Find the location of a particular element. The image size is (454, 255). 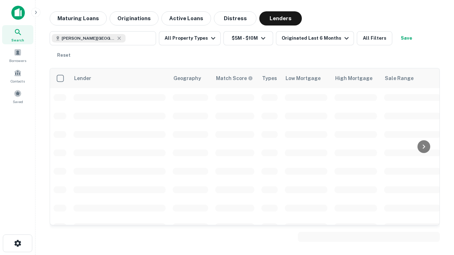

button: Lenders is located at coordinates (281, 18).